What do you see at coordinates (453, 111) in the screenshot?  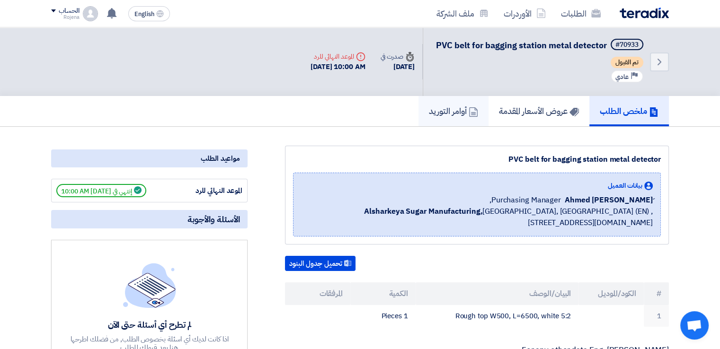 I see `h5: أوامر التوريد` at bounding box center [453, 111].